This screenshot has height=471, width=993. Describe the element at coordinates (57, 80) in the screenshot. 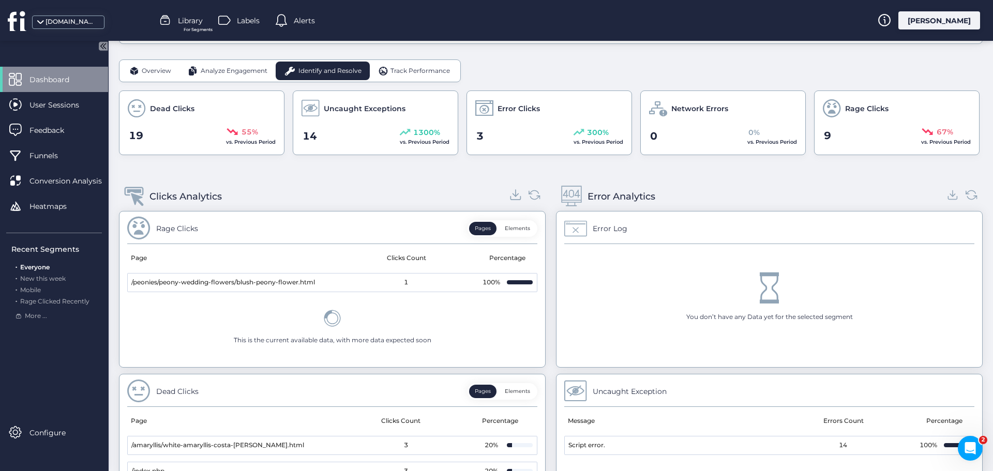

I see `span: Dashboard` at that location.